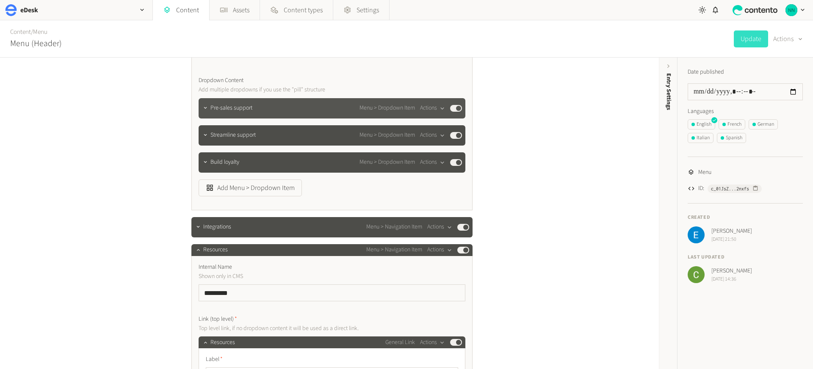  Describe the element at coordinates (233, 135) in the screenshot. I see `span: Streamline support` at that location.